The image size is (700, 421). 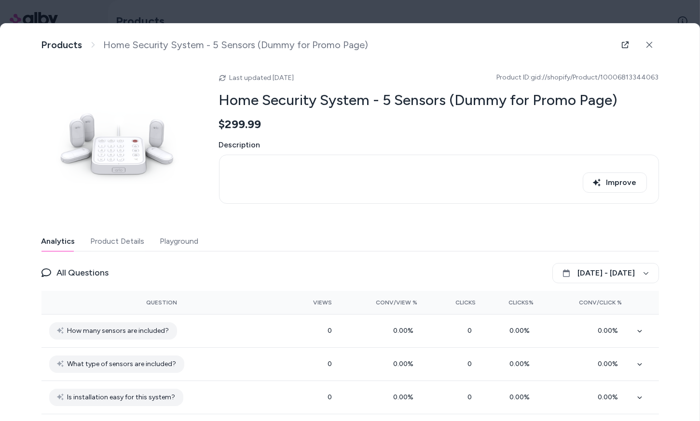 I want to click on span: Is installation easy for this system?, so click(x=121, y=398).